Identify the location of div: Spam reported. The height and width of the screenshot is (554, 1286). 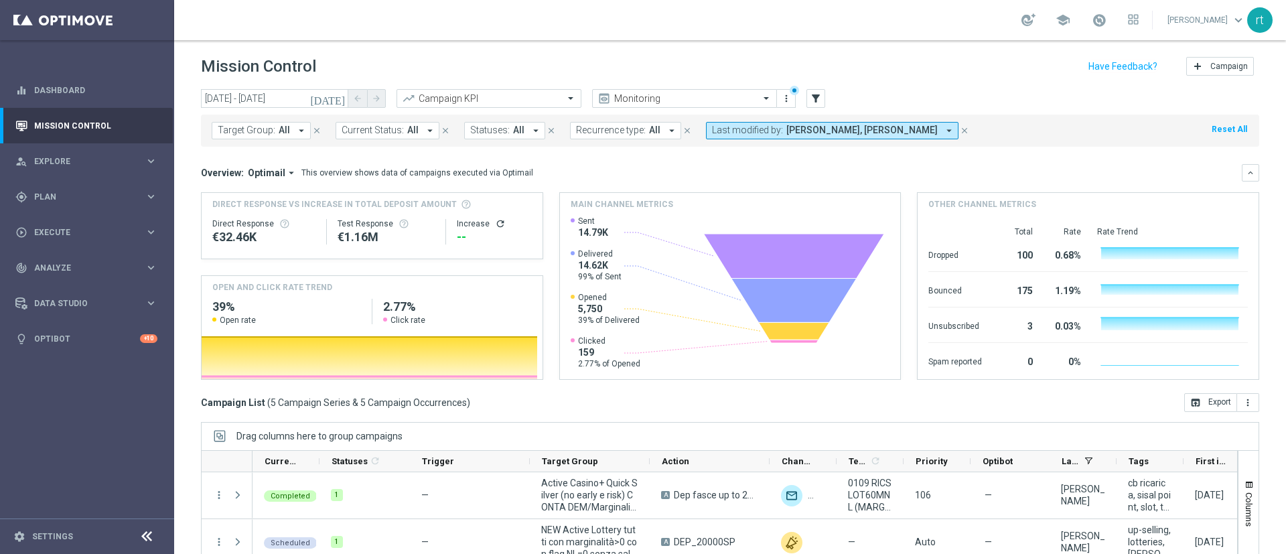
(955, 360).